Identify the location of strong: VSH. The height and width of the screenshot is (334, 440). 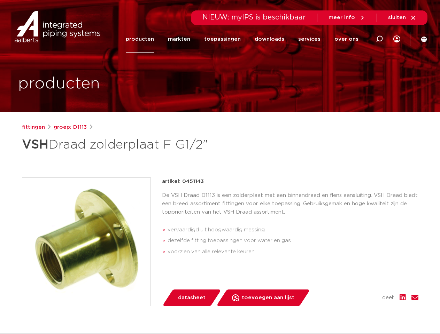
(35, 145).